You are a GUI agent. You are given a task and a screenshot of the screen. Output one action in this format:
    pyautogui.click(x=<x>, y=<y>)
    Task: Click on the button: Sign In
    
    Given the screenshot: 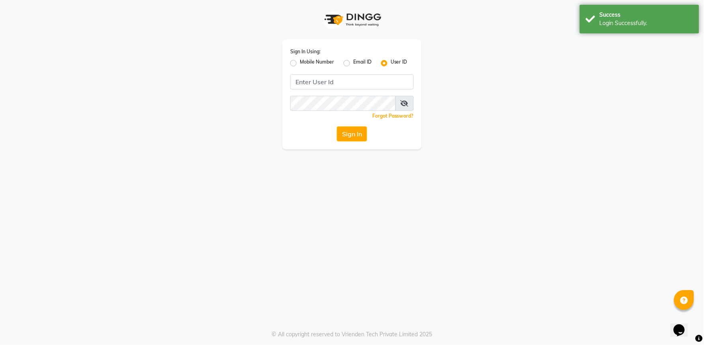 What is the action you would take?
    pyautogui.click(x=352, y=134)
    